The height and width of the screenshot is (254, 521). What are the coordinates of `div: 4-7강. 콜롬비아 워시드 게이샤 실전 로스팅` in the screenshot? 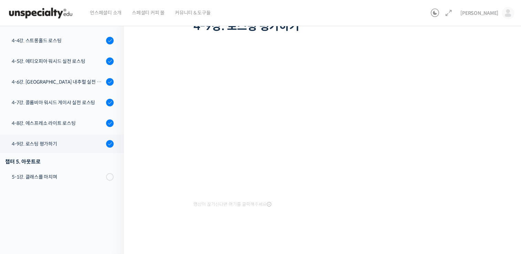 It's located at (58, 103).